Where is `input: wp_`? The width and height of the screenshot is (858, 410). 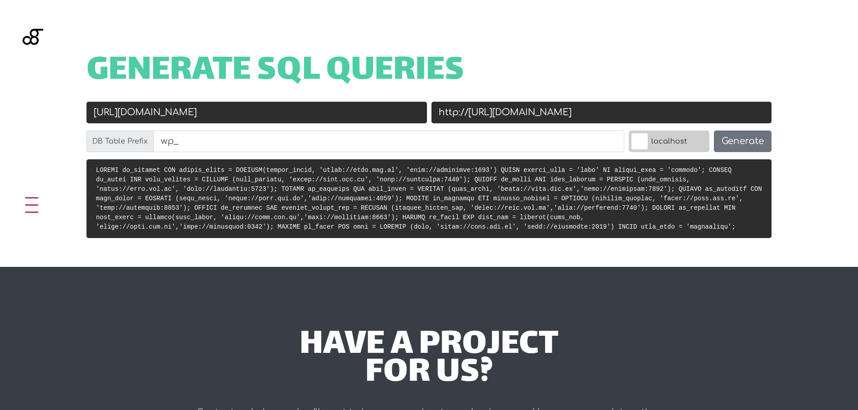 input: wp_ is located at coordinates (389, 141).